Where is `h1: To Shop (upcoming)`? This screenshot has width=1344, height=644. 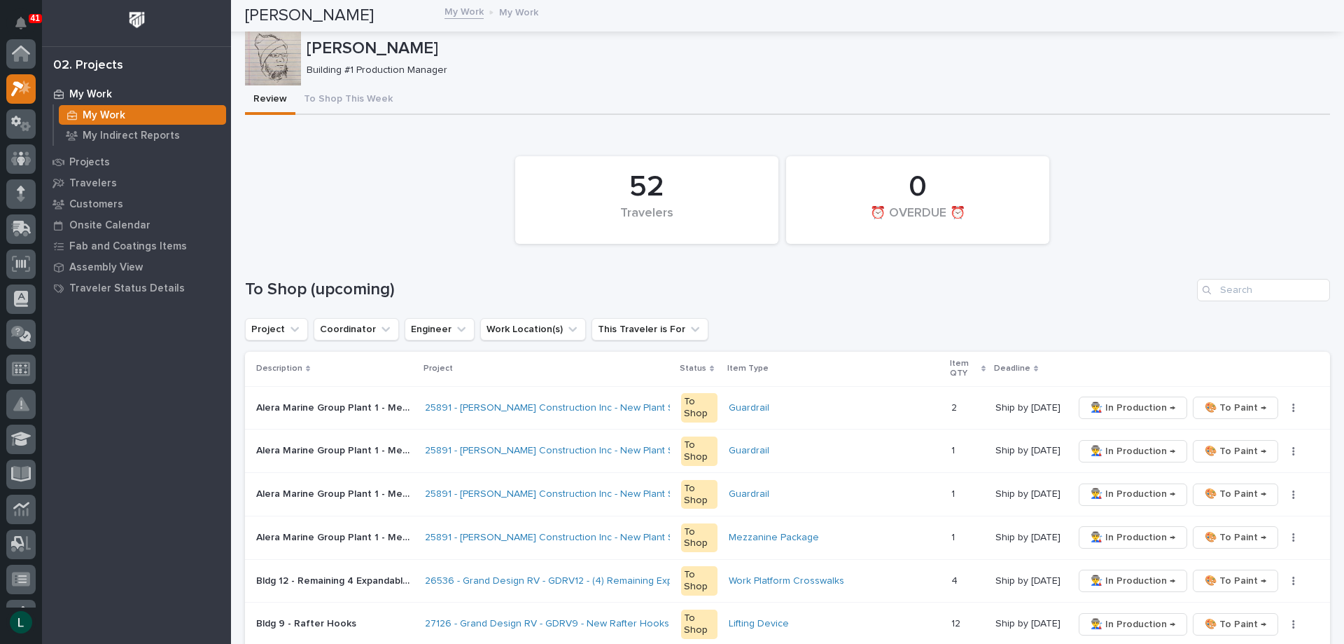 h1: To Shop (upcoming) is located at coordinates (718, 289).